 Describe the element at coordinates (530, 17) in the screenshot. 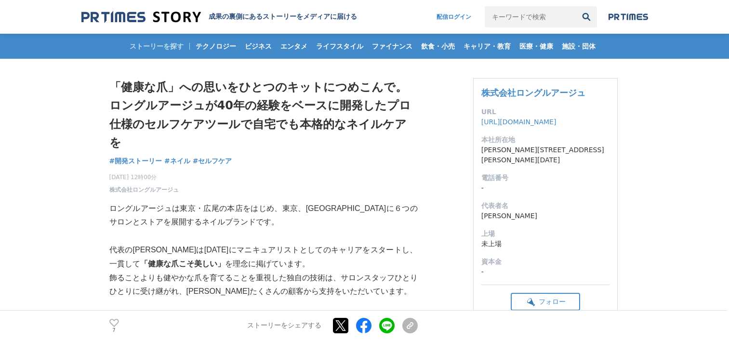

I see `input: キーワードで検索` at that location.